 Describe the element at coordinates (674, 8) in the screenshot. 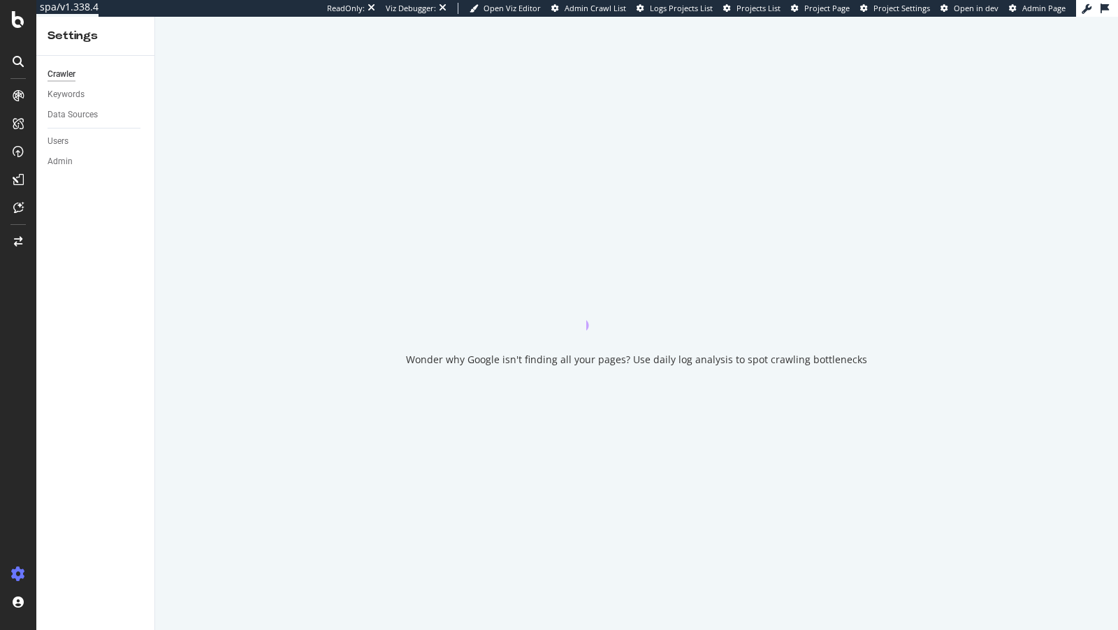

I see `a: Logs Projects List` at that location.